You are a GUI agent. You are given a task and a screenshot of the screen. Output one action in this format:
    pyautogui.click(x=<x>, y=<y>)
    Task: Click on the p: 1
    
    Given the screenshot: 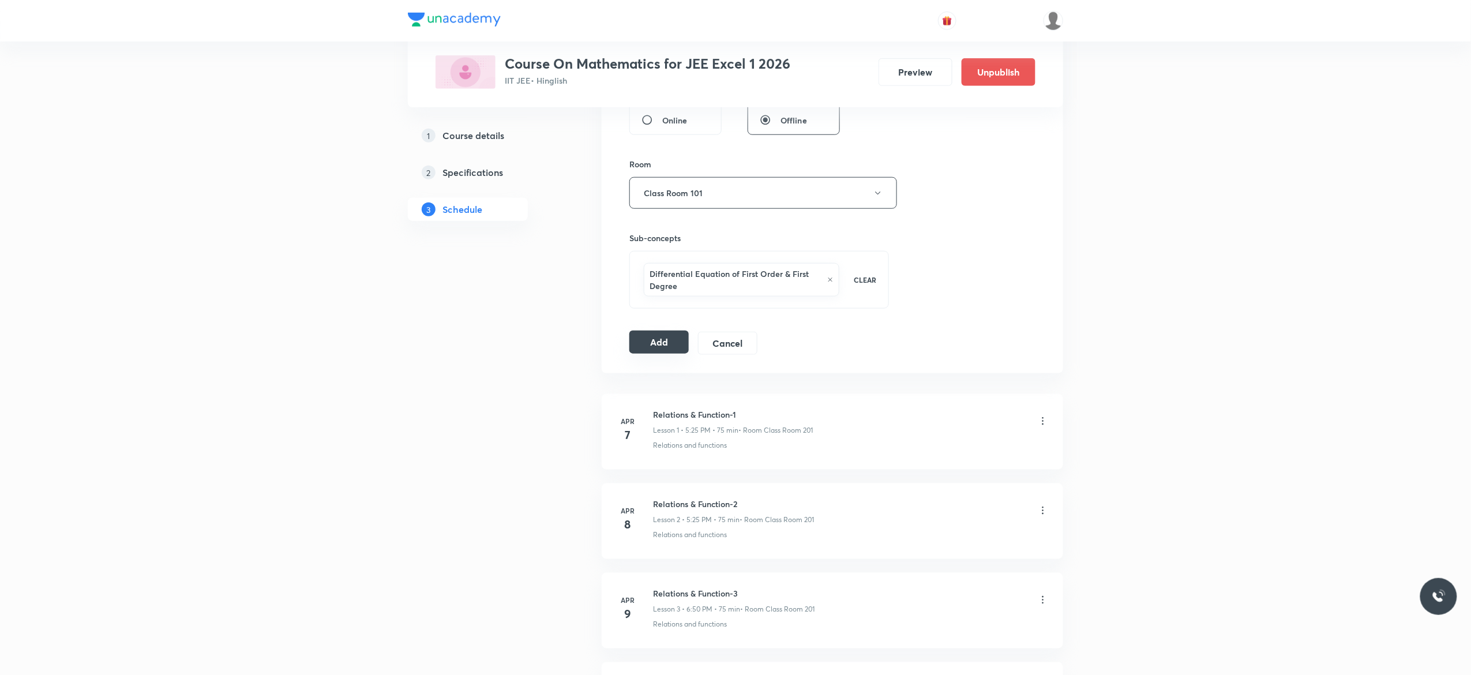 What is the action you would take?
    pyautogui.click(x=428, y=136)
    